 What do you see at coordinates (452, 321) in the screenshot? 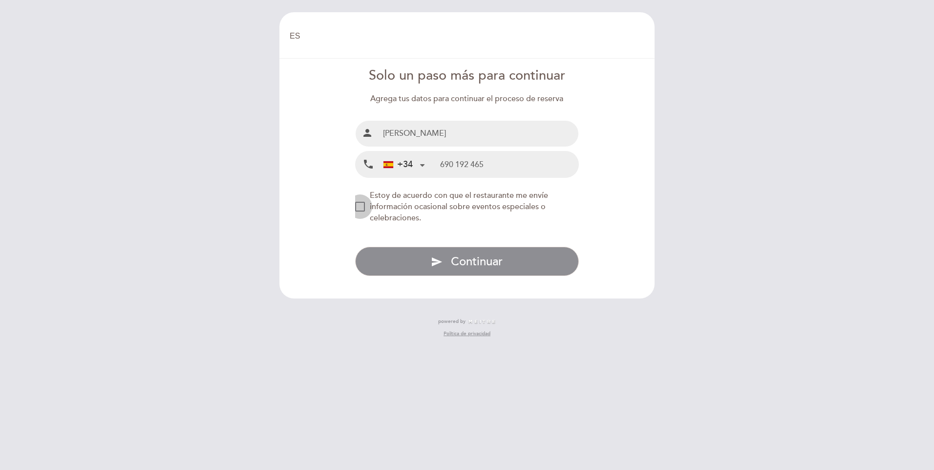
I see `span: powered by` at bounding box center [452, 321].